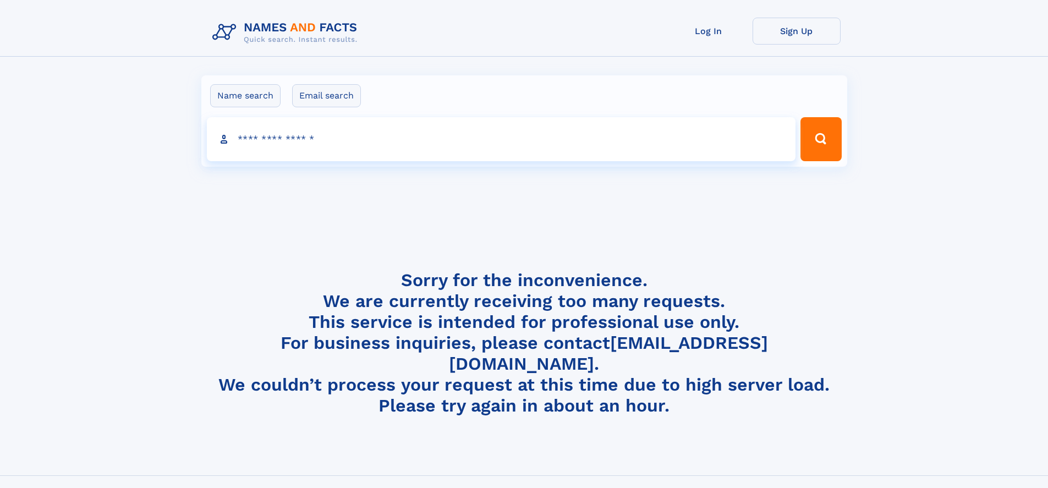 This screenshot has width=1048, height=488. What do you see at coordinates (797, 31) in the screenshot?
I see `a: Sign Up` at bounding box center [797, 31].